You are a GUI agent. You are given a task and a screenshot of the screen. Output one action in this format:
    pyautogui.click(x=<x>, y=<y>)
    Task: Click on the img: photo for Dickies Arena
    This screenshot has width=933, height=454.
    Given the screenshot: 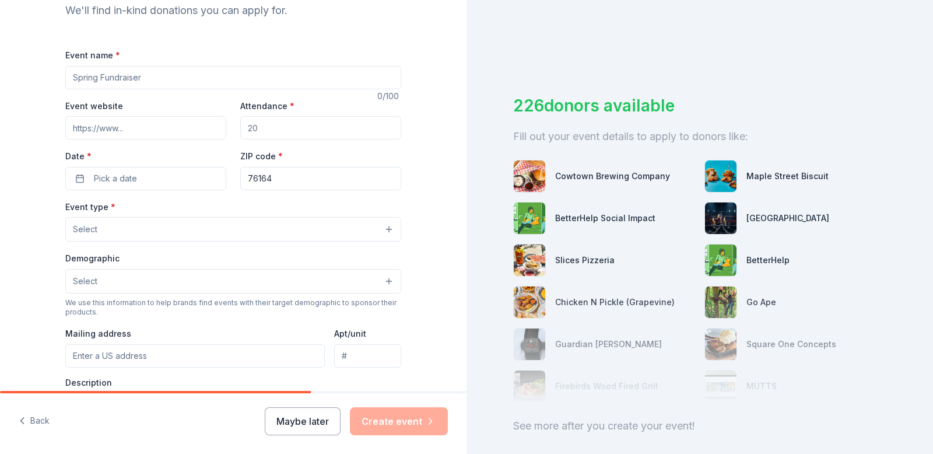 What is the action you would take?
    pyautogui.click(x=721, y=218)
    